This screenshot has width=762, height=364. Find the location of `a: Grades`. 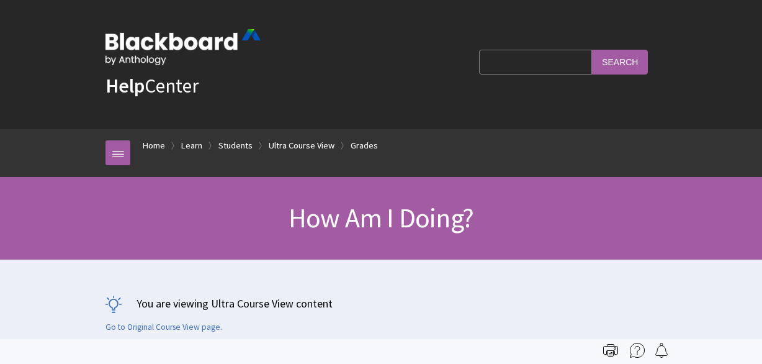

a: Grades is located at coordinates (364, 145).